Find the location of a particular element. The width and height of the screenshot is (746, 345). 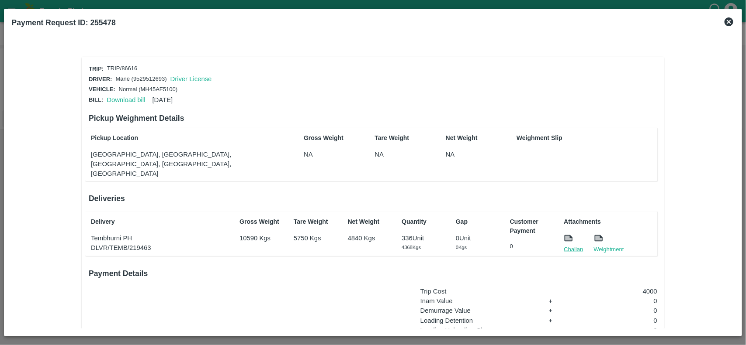

p: 10590 Kgs is located at coordinates (261, 238).